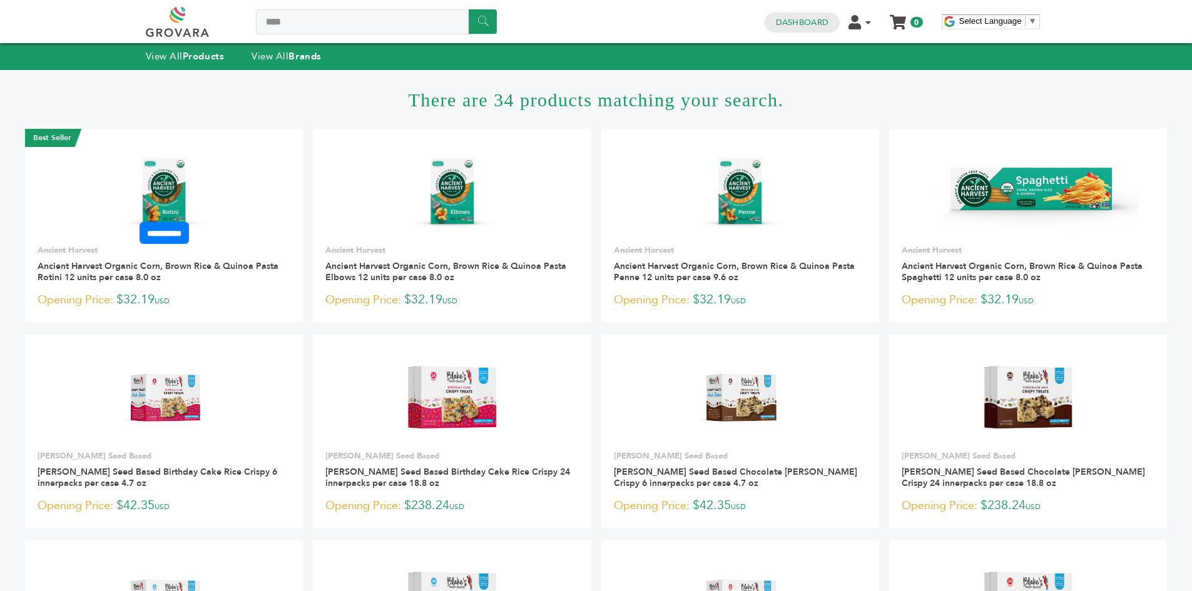 The height and width of the screenshot is (591, 1192). I want to click on a: Ancient Harvest Organic Corn, Brown Rice & Quinoa Pasta Rotini 12 units per case 8.0 oz, so click(158, 271).